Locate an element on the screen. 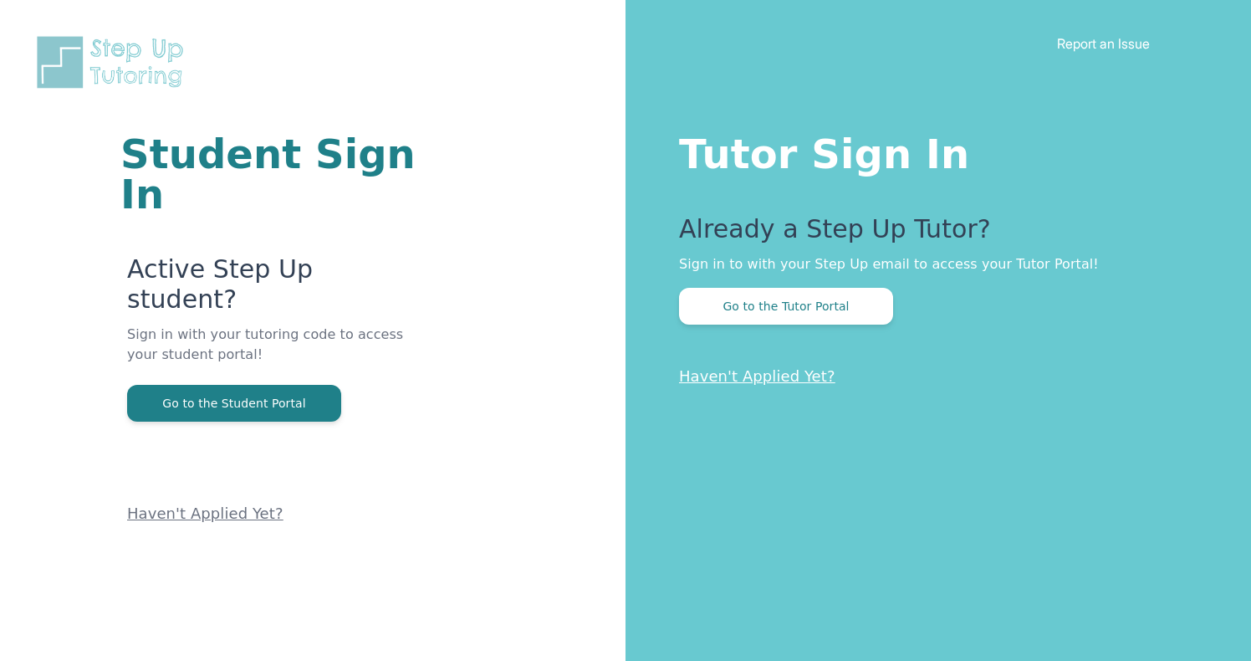 The height and width of the screenshot is (661, 1251). p: Active Step Up student? is located at coordinates (276, 289).